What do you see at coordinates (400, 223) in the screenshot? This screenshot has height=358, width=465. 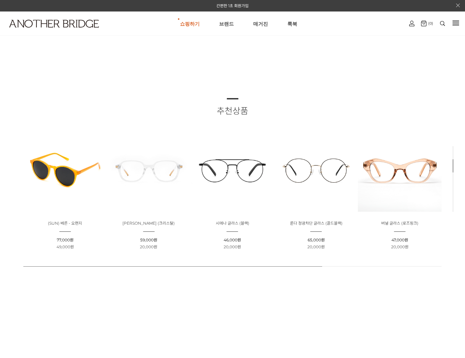 I see `span: 버널 글라스 (로즈핑크)` at bounding box center [400, 223].